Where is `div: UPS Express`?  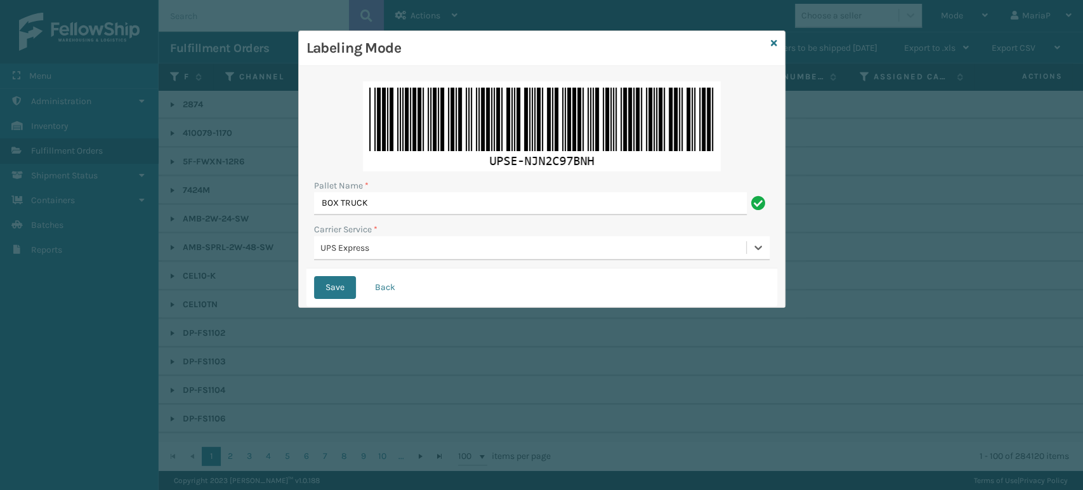 div: UPS Express is located at coordinates (534, 247).